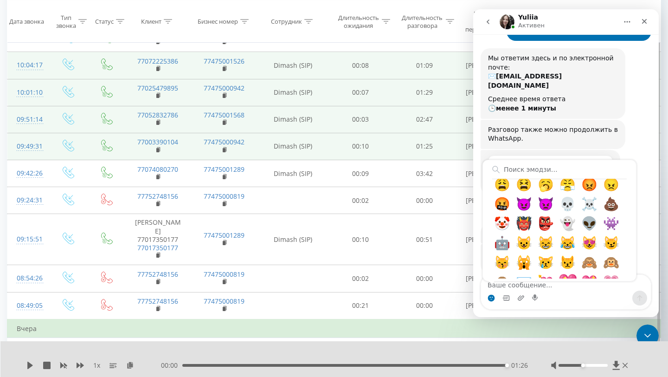 This screenshot has width=668, height=377. I want to click on a: 77475001526, so click(224, 61).